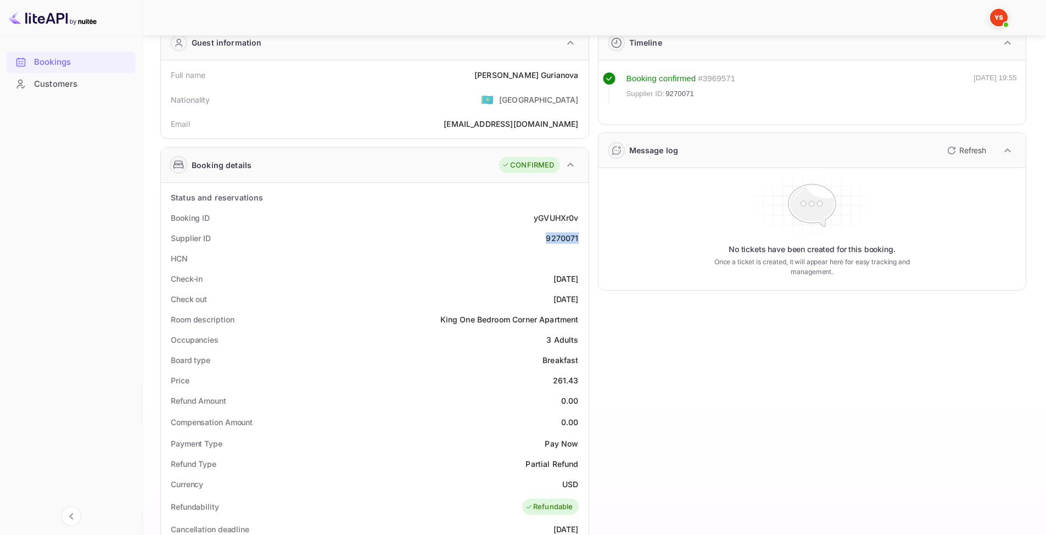 This screenshot has height=535, width=1046. Describe the element at coordinates (198, 400) in the screenshot. I see `div: Refund Amount` at that location.